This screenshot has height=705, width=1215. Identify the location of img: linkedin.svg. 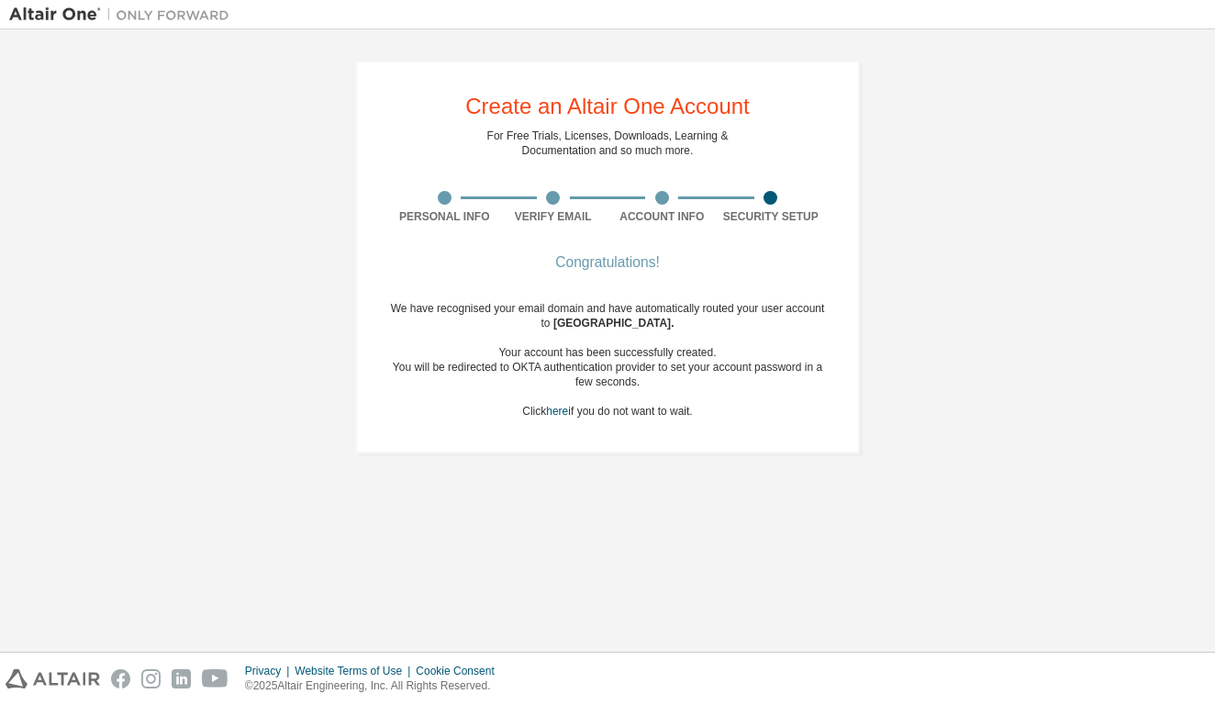
(181, 678).